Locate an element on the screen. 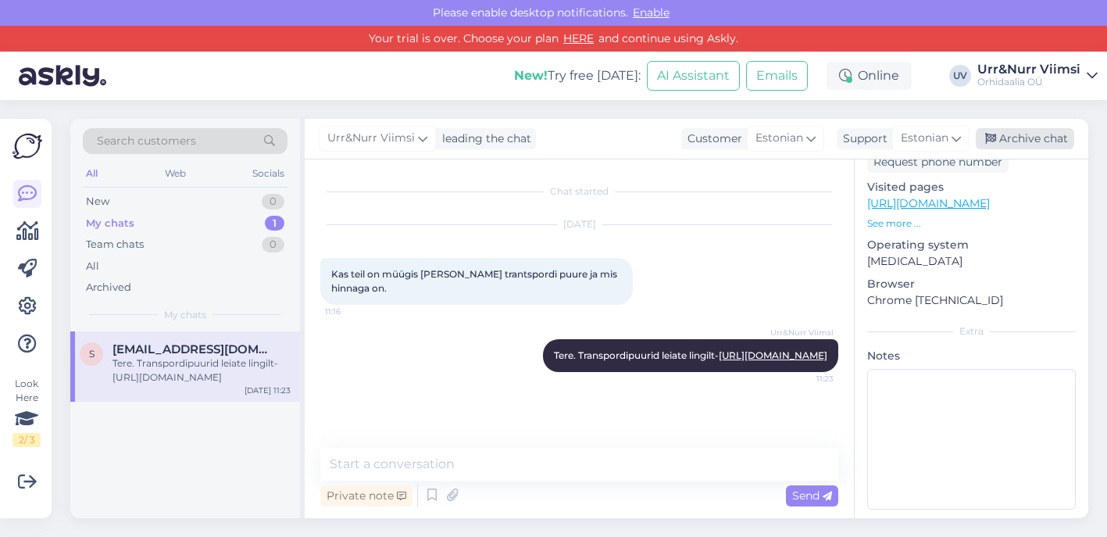 The width and height of the screenshot is (1107, 537). div: Extra is located at coordinates (971, 331).